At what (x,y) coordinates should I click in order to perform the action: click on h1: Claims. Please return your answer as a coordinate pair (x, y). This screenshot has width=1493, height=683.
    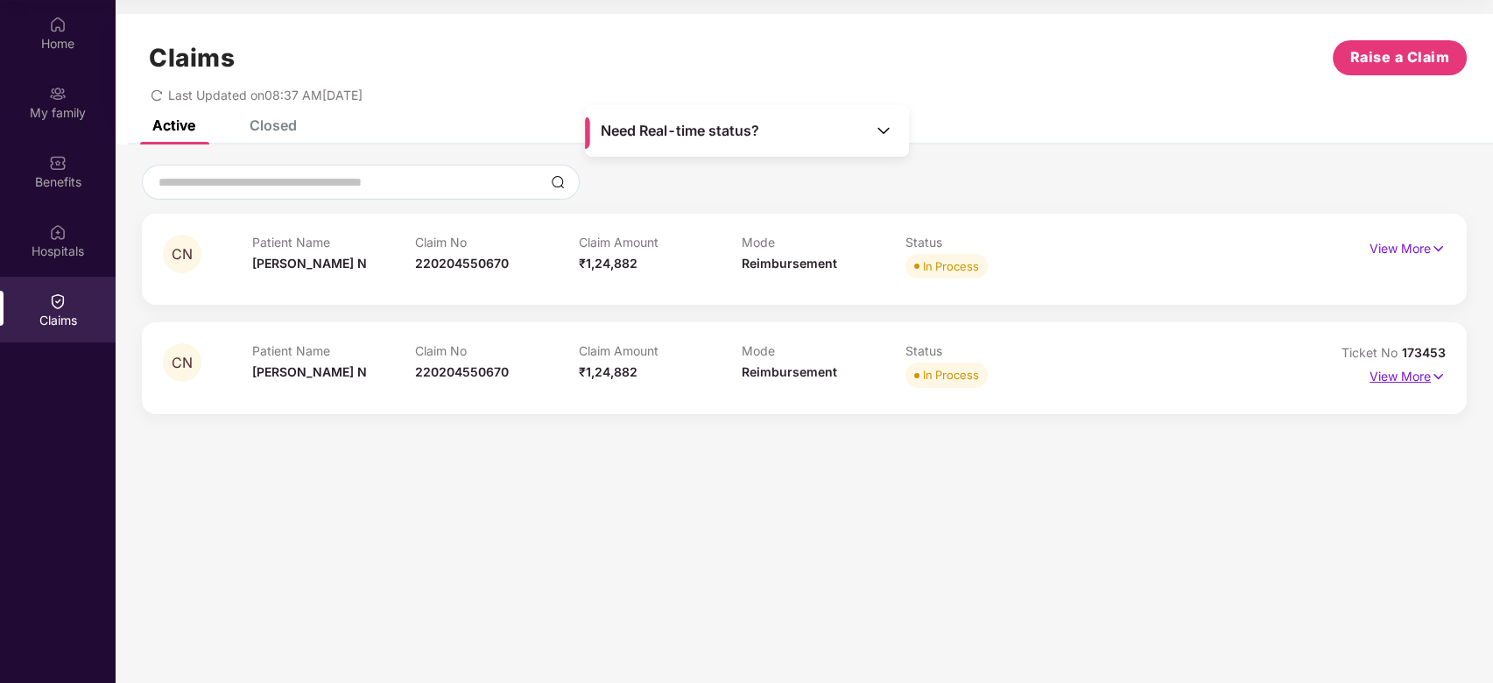
    Looking at the image, I should click on (192, 58).